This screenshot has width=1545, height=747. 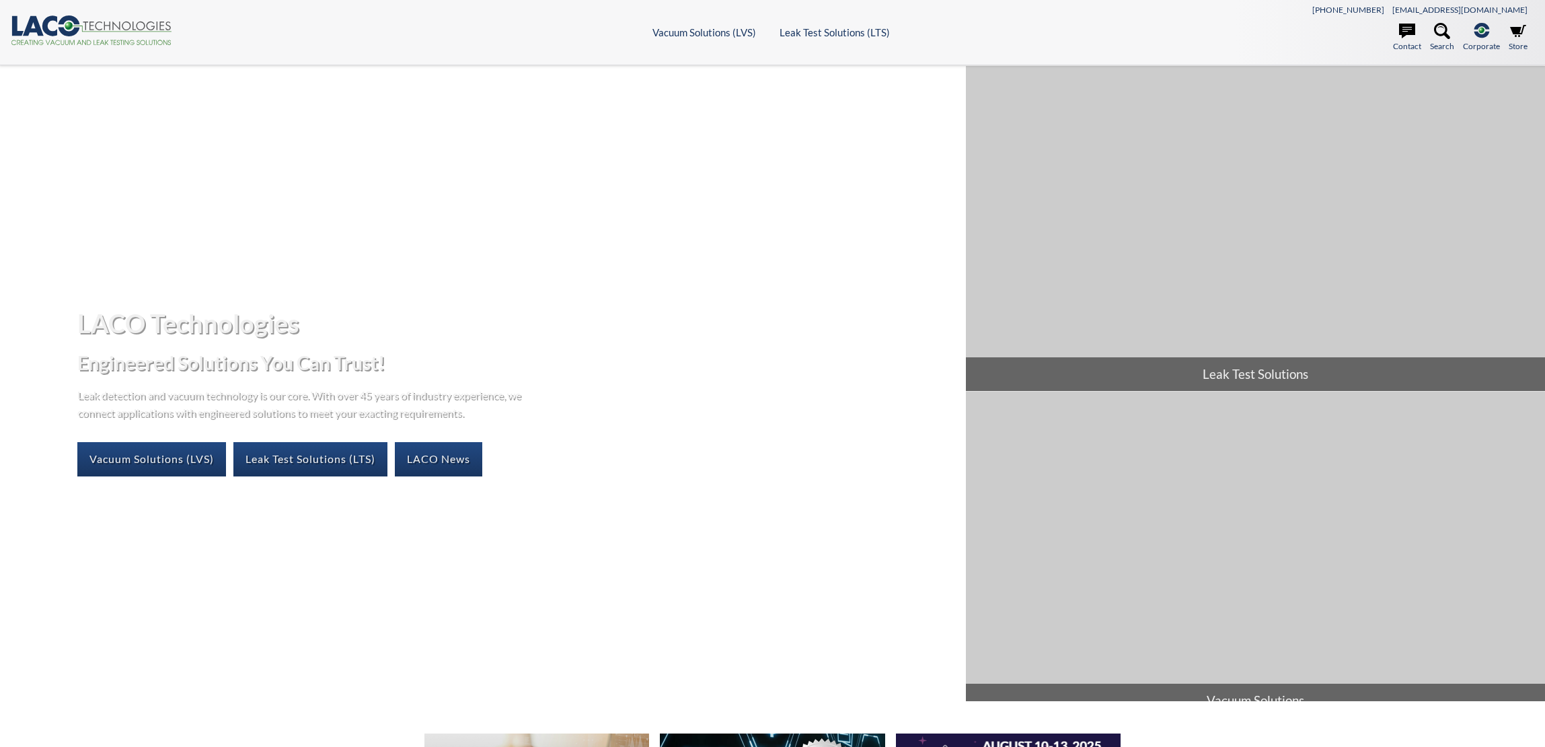 I want to click on a: Contact, so click(x=1407, y=38).